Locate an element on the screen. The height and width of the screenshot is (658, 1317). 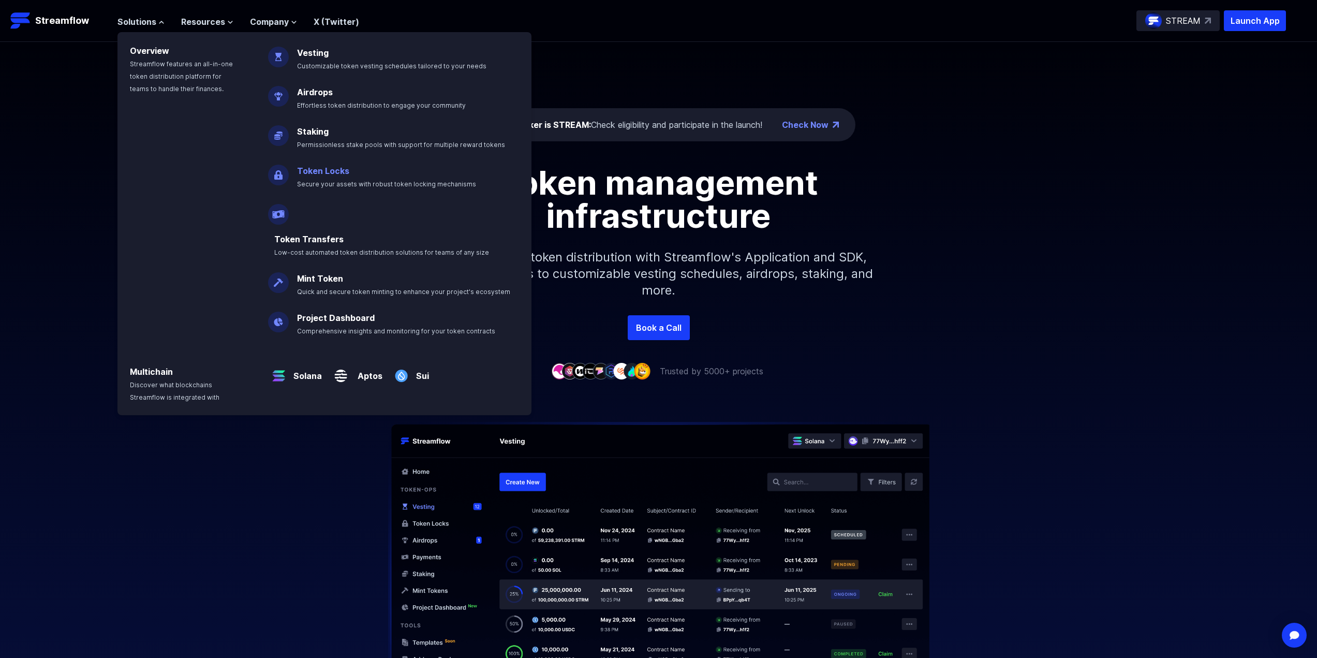
a: Solana is located at coordinates (305, 371).